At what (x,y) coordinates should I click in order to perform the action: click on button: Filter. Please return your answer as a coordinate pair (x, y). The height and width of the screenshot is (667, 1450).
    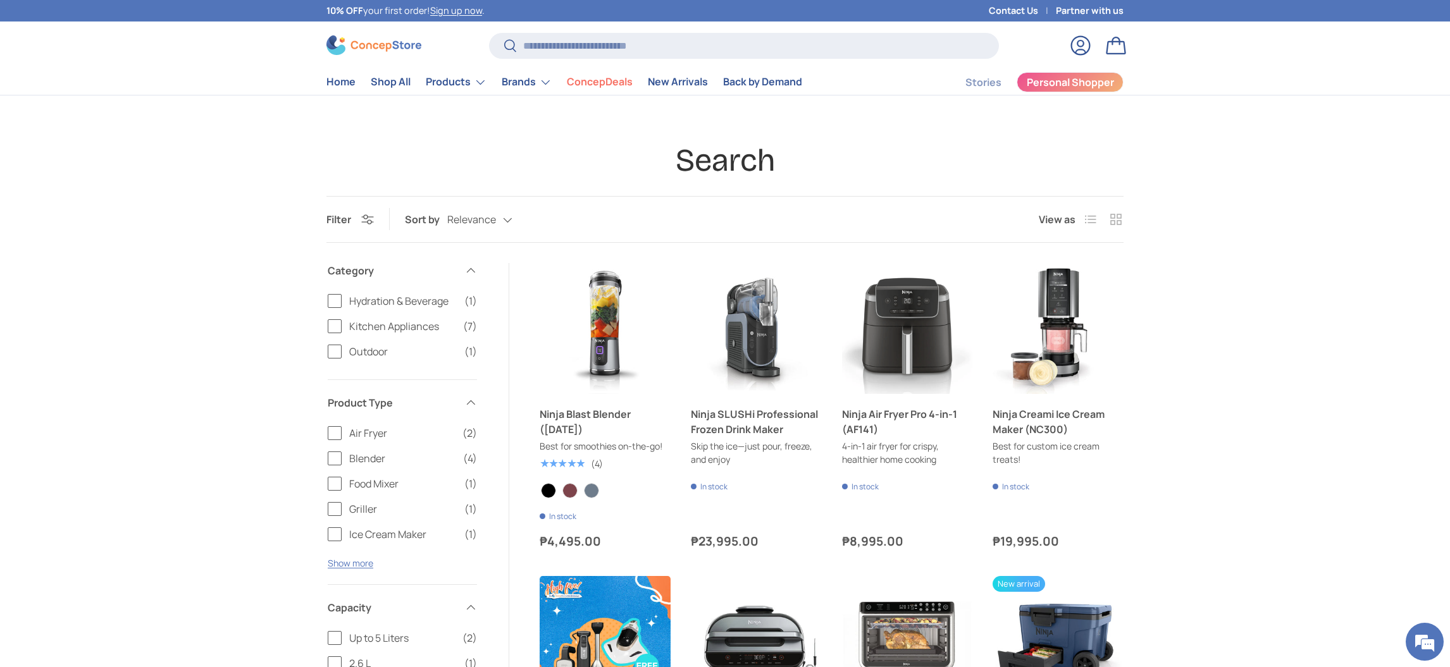
    Looking at the image, I should click on (350, 219).